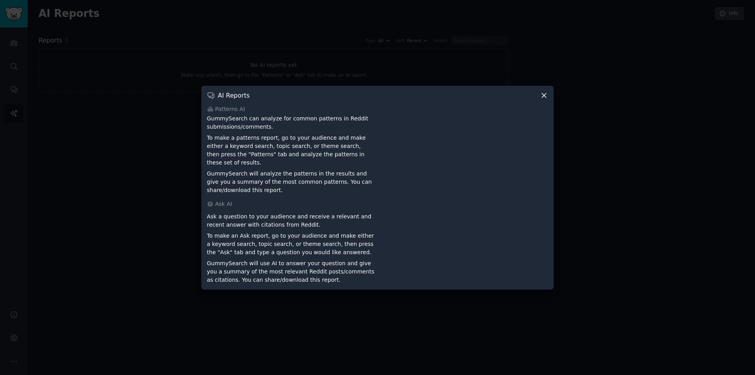 This screenshot has height=375, width=755. Describe the element at coordinates (378, 204) in the screenshot. I see `div: Ask AI` at that location.